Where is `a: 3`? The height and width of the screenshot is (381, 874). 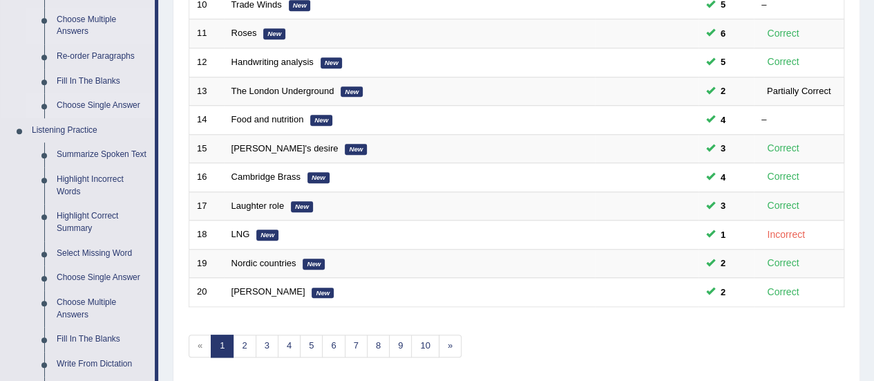 a: 3 is located at coordinates (267, 346).